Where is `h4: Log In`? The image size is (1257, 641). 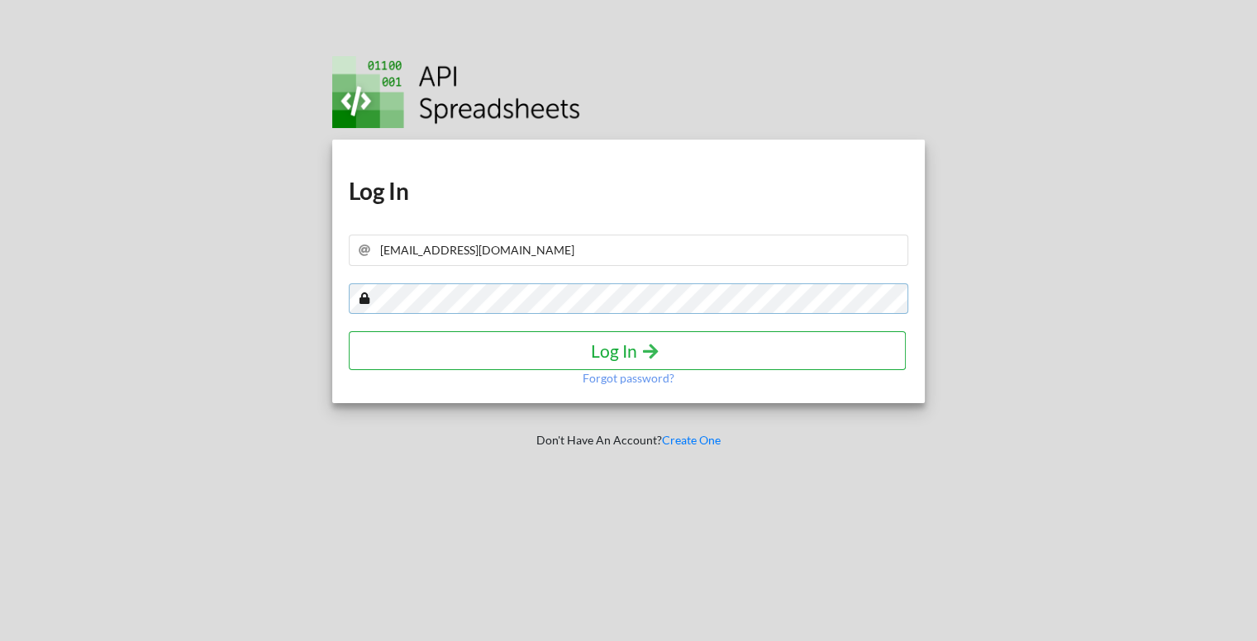 h4: Log In is located at coordinates (627, 350).